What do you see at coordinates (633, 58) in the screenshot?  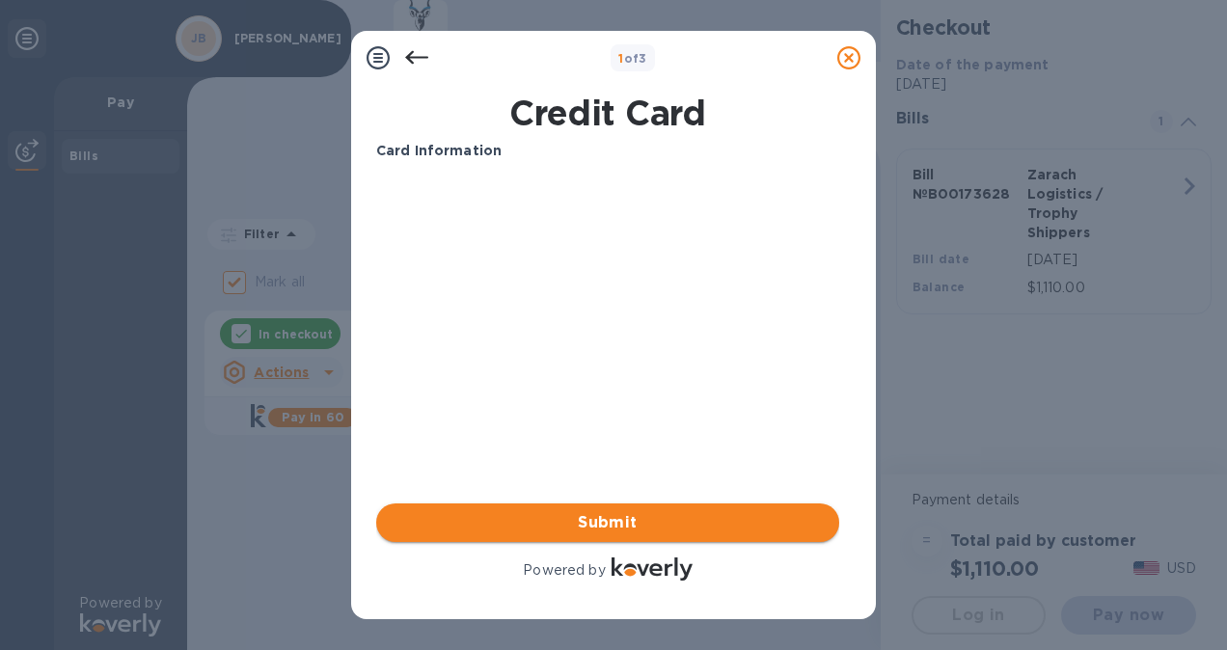 I see `b: of 3` at bounding box center [633, 58].